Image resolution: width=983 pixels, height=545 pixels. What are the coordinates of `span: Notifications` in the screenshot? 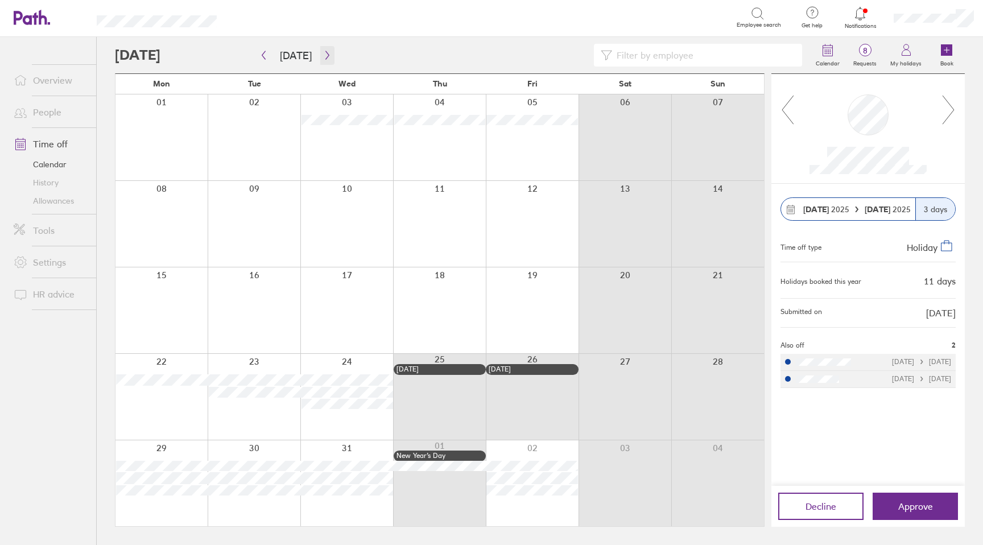 It's located at (860, 26).